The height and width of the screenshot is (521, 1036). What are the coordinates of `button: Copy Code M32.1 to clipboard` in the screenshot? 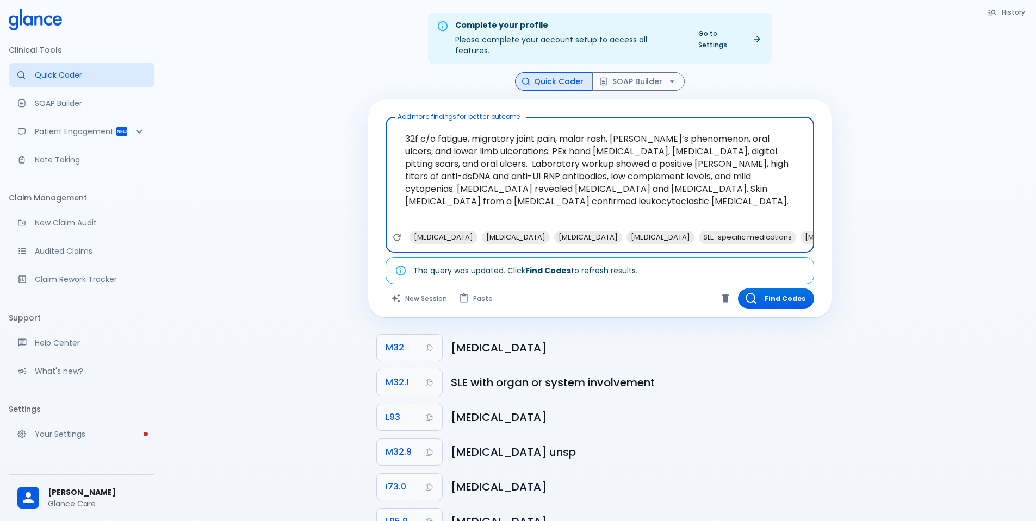 It's located at (409, 383).